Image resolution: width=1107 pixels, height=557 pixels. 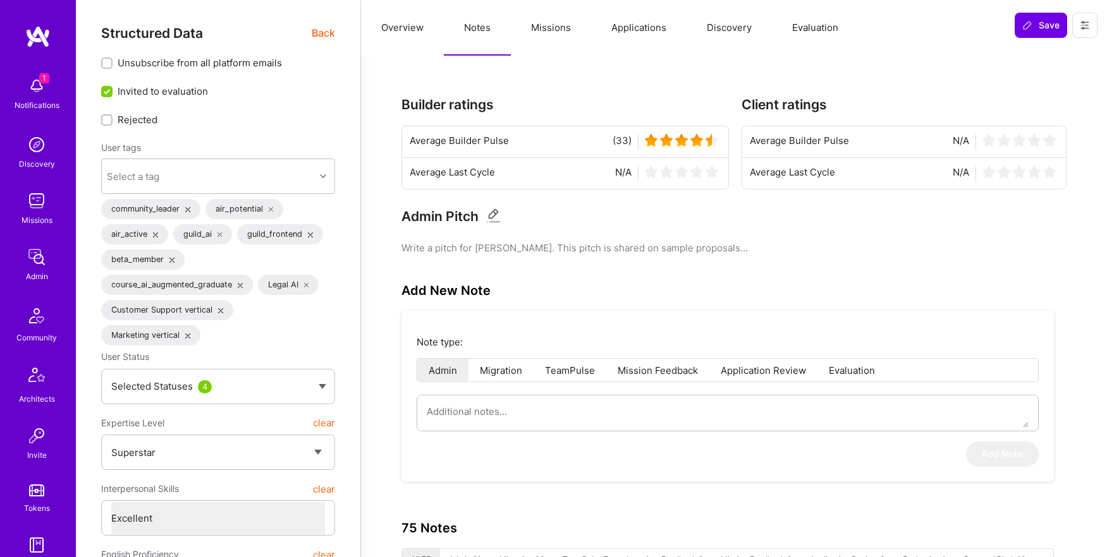 I want to click on div: guild_frontend, so click(x=280, y=234).